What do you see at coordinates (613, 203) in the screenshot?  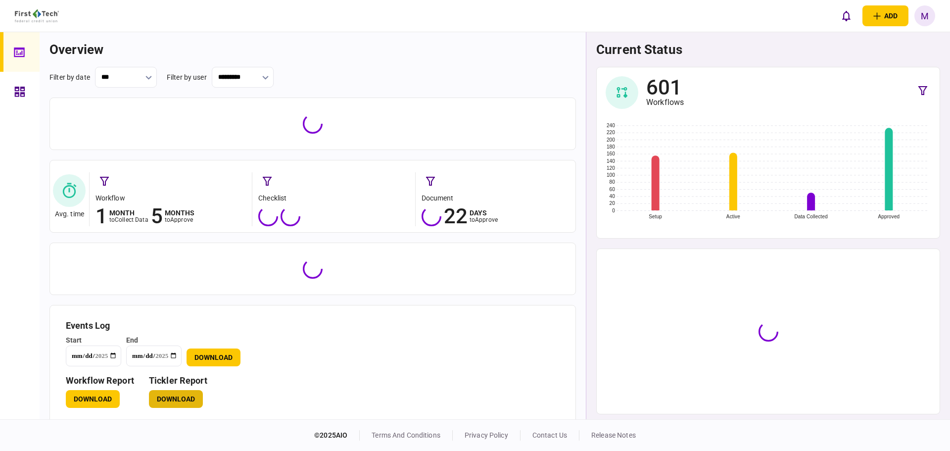 I see `text: 20` at bounding box center [613, 203].